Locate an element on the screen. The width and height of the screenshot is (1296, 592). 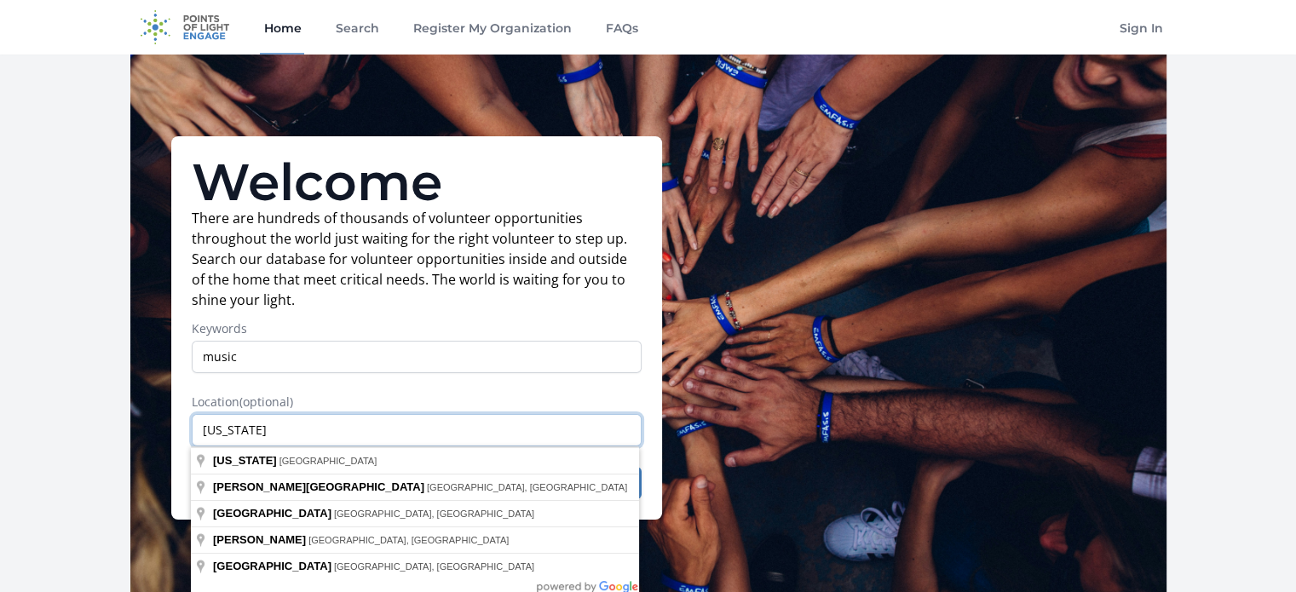
input: Enter a location is located at coordinates (417, 430).